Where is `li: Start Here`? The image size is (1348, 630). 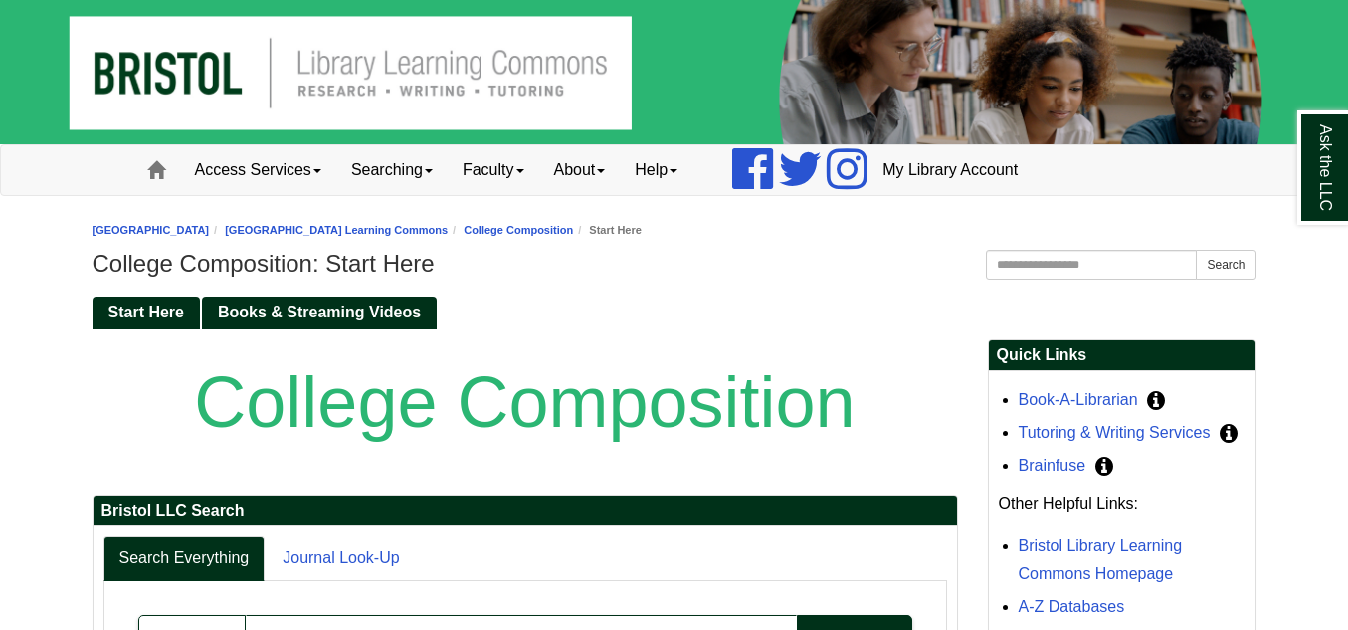 li: Start Here is located at coordinates (607, 230).